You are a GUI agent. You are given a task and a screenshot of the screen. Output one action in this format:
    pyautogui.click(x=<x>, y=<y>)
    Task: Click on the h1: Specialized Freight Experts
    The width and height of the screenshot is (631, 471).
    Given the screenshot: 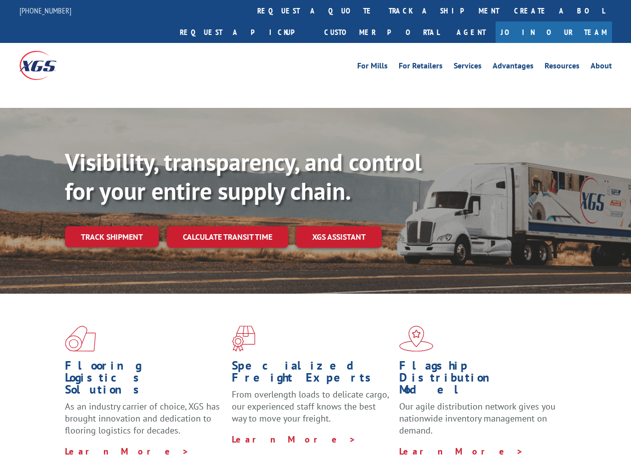 What is the action you would take?
    pyautogui.click(x=311, y=374)
    